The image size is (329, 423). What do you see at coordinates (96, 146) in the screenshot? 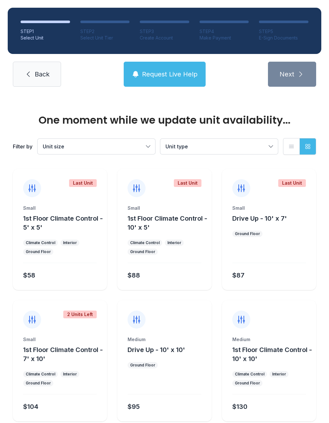
I see `button: Unit size` at bounding box center [96, 146].